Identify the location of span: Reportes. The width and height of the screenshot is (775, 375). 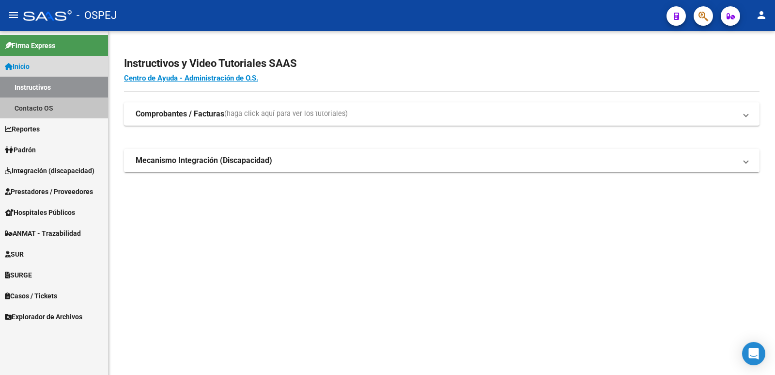
(22, 129).